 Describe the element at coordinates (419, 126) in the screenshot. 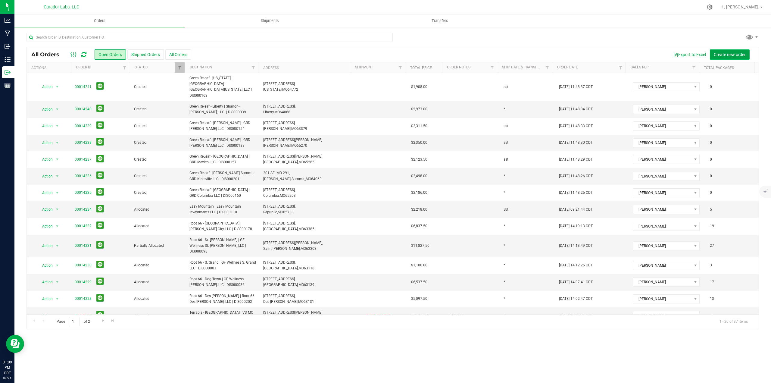

I see `span: $2,311.50` at that location.